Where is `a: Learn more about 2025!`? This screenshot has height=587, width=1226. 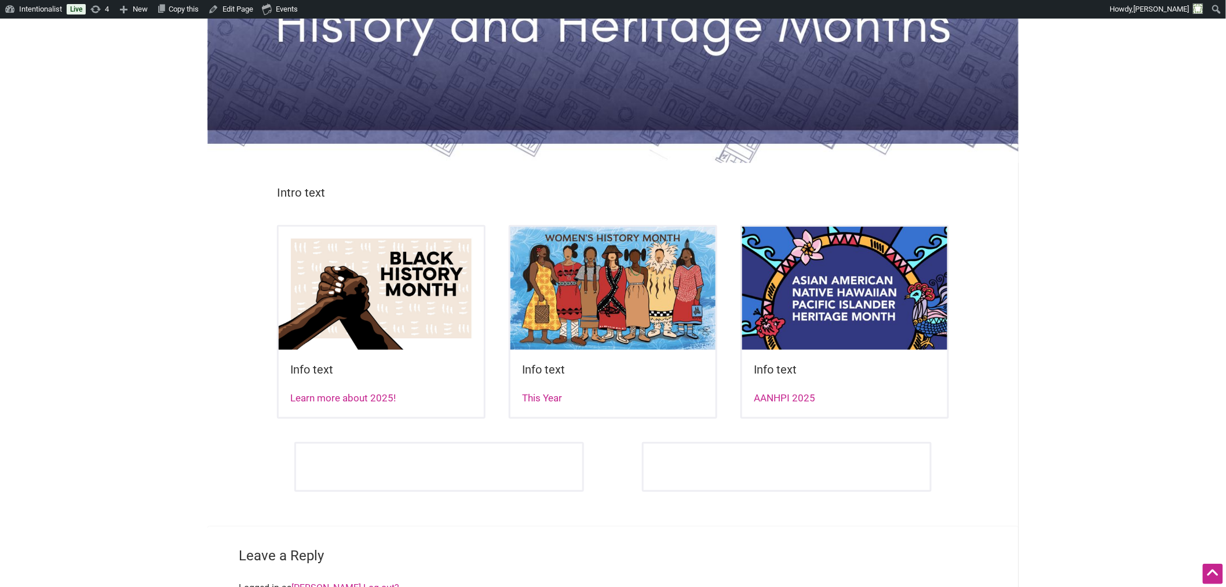
a: Learn more about 2025! is located at coordinates (343, 398).